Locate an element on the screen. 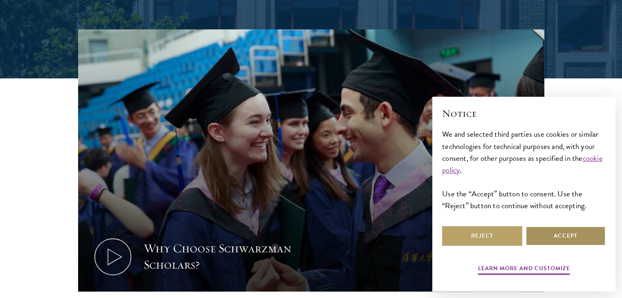  h2: Notice is located at coordinates (524, 114).